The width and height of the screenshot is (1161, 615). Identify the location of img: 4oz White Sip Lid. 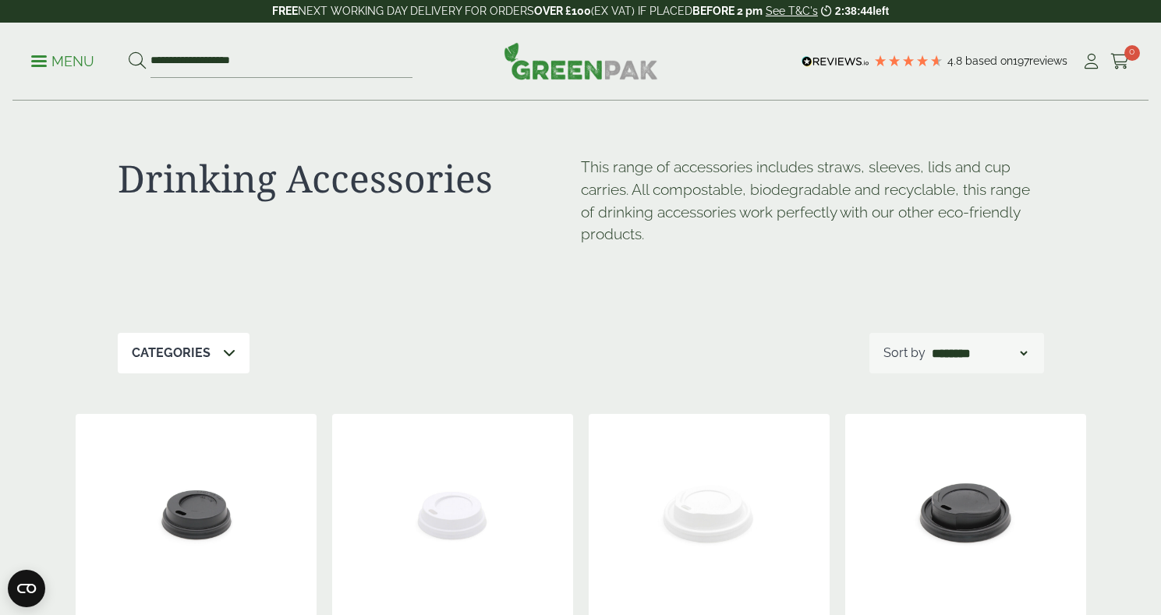
(452, 512).